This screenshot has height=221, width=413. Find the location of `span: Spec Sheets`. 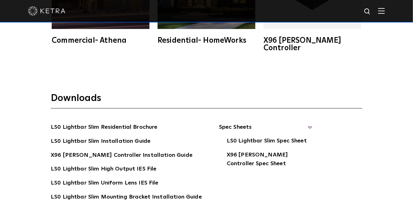

span: Spec Sheets is located at coordinates (266, 130).